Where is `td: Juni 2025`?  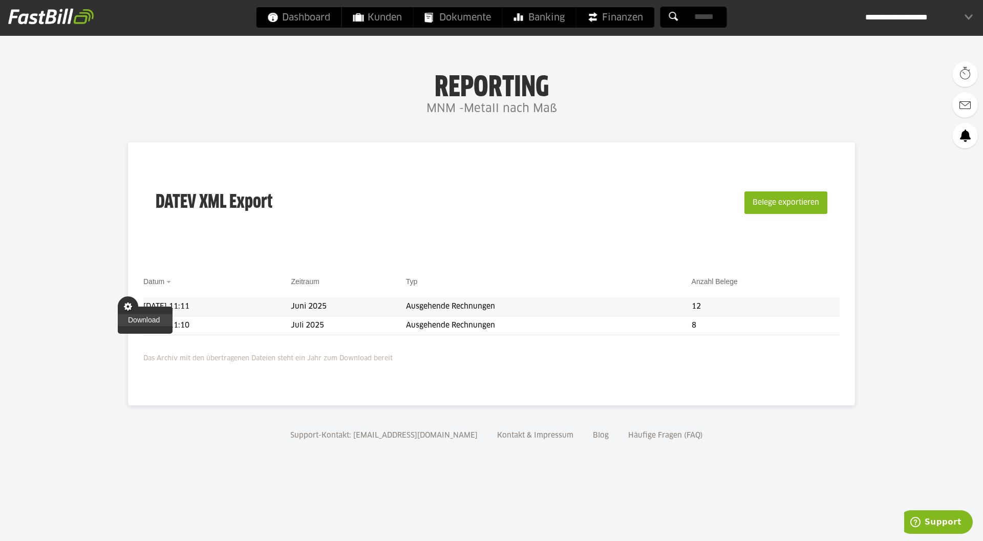
td: Juni 2025 is located at coordinates (348, 307).